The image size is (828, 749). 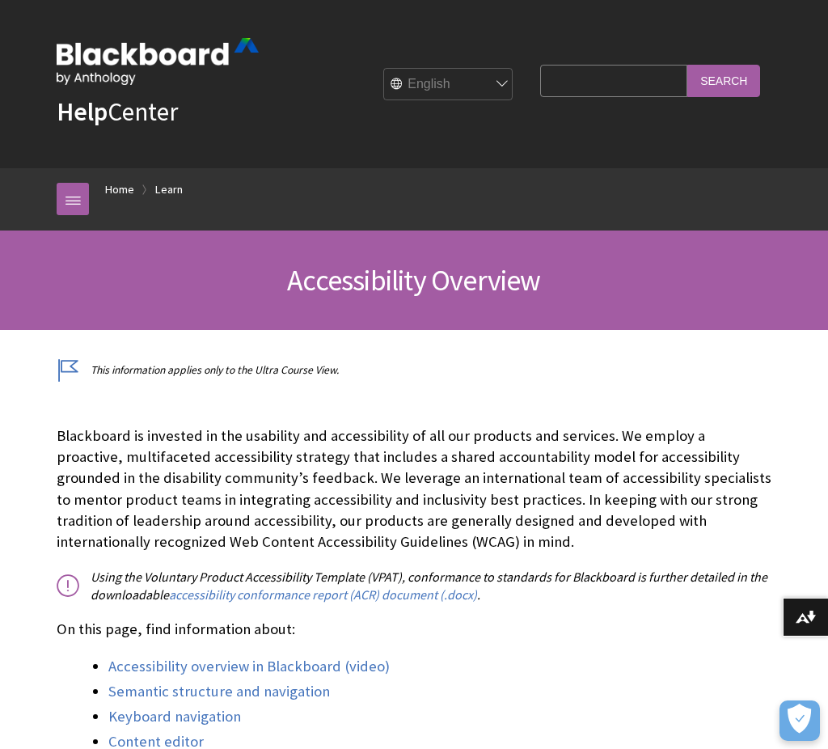 What do you see at coordinates (724, 80) in the screenshot?
I see `input: Search` at bounding box center [724, 80].